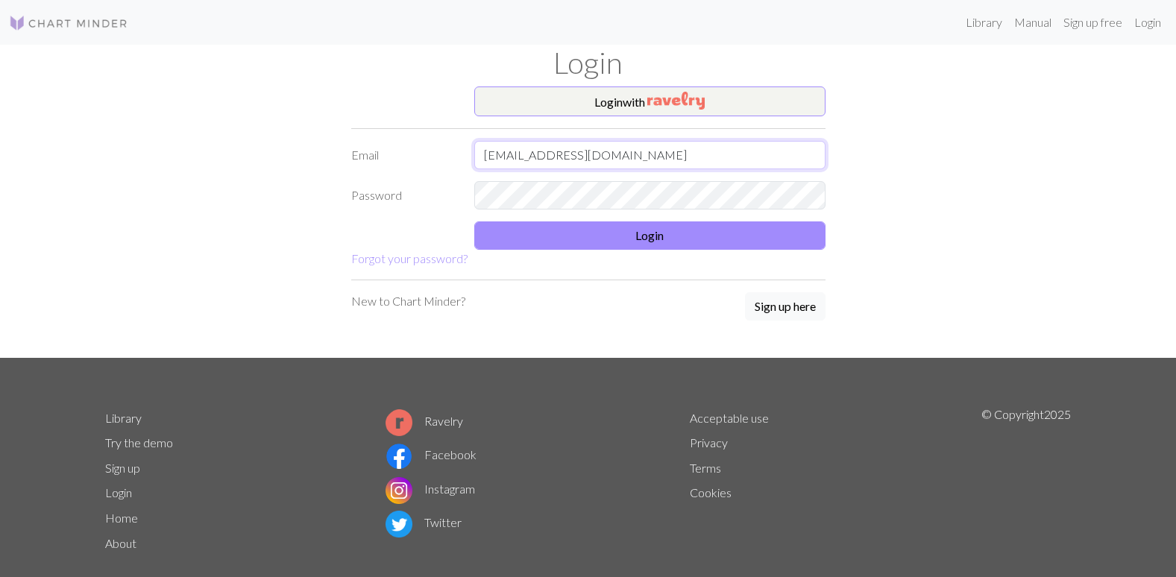 This screenshot has width=1176, height=577. I want to click on img: Facebook logo, so click(399, 457).